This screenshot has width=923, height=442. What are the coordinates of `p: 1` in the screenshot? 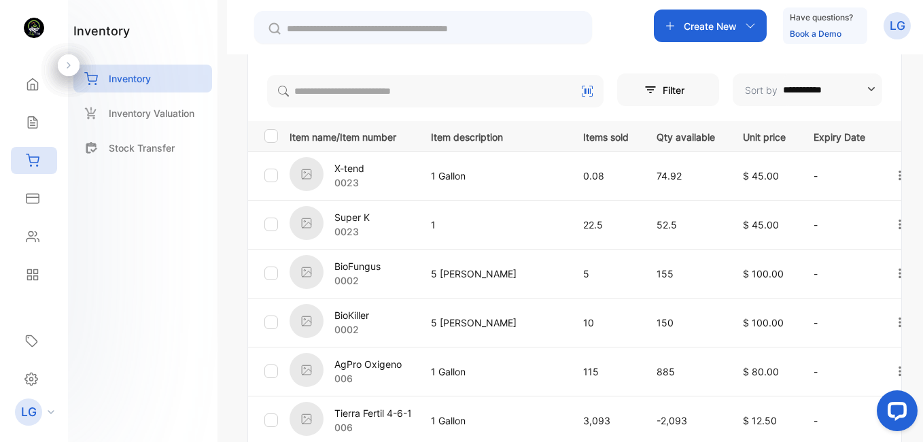 It's located at (493, 224).